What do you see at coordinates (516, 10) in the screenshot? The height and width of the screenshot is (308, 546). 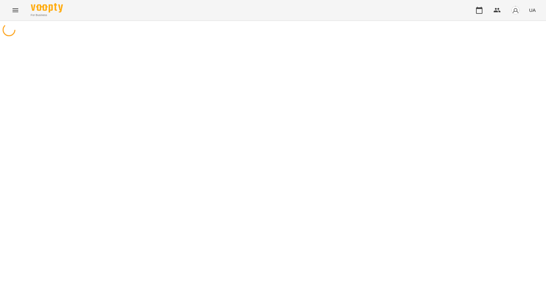 I see `img: avatar_s.png` at bounding box center [516, 10].